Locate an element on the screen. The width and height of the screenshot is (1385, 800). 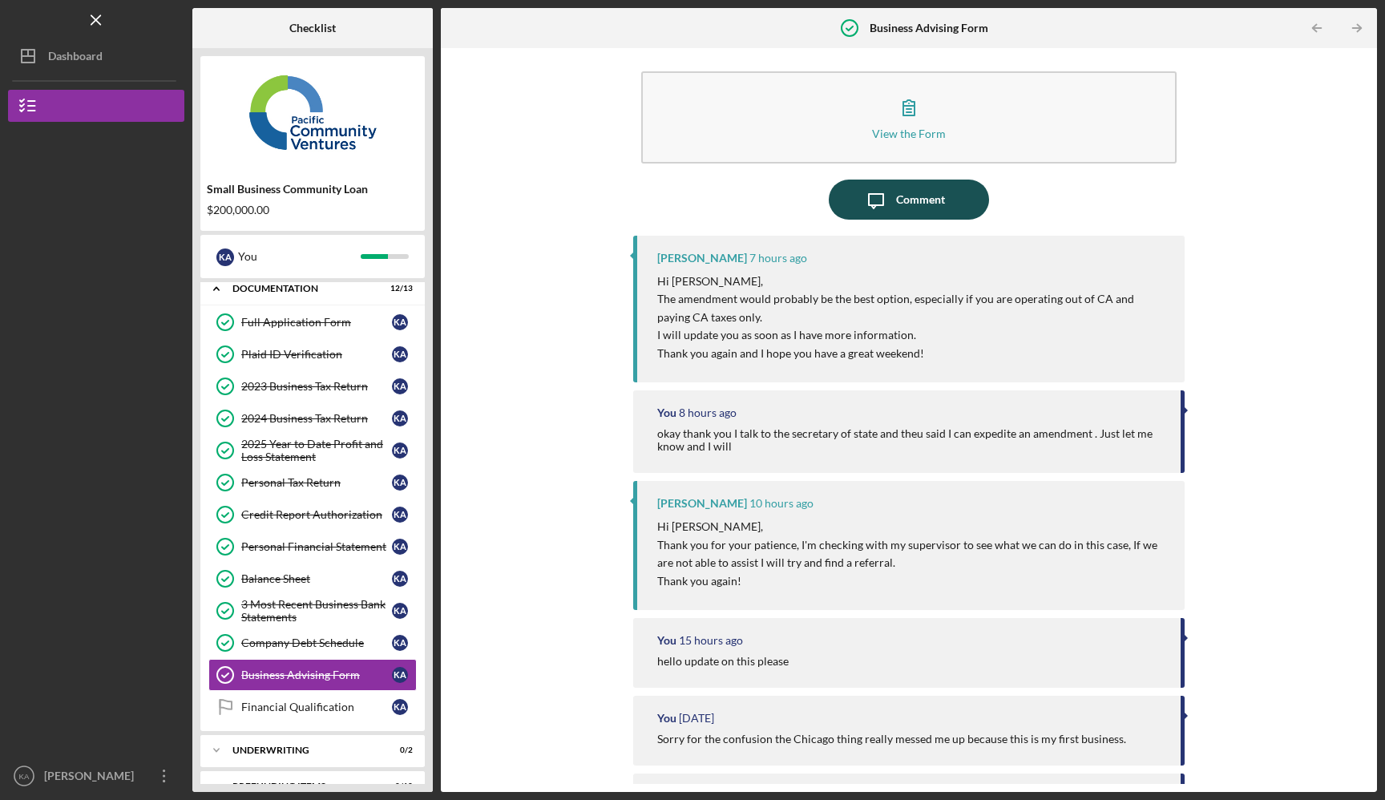
button: View the Form is located at coordinates (909, 117).